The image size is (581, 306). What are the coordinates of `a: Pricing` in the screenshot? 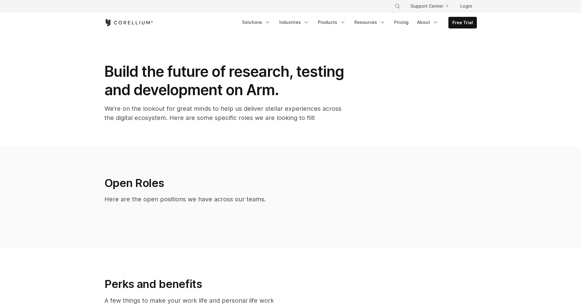 It's located at (401, 22).